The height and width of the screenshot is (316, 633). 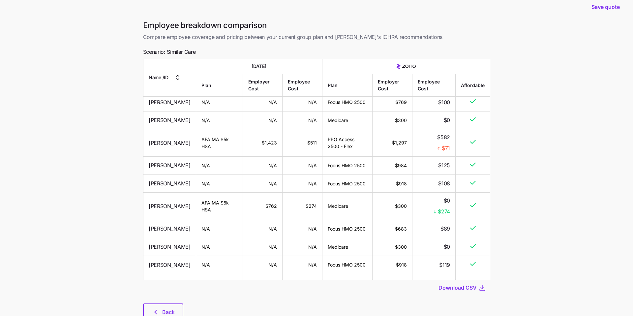 I want to click on h1: Employee breakdown comparison, so click(x=317, y=25).